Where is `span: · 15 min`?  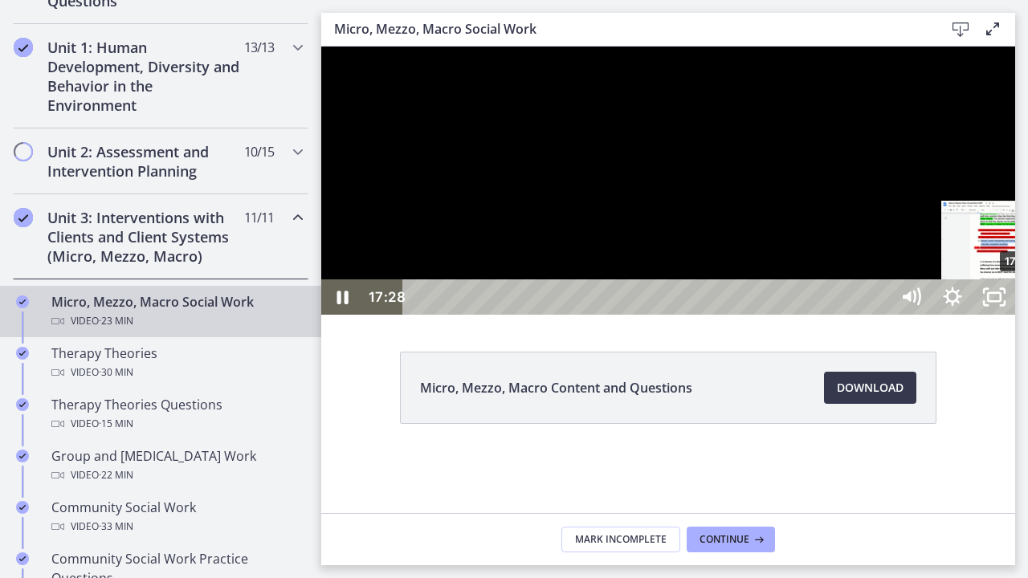
span: · 15 min is located at coordinates (116, 424).